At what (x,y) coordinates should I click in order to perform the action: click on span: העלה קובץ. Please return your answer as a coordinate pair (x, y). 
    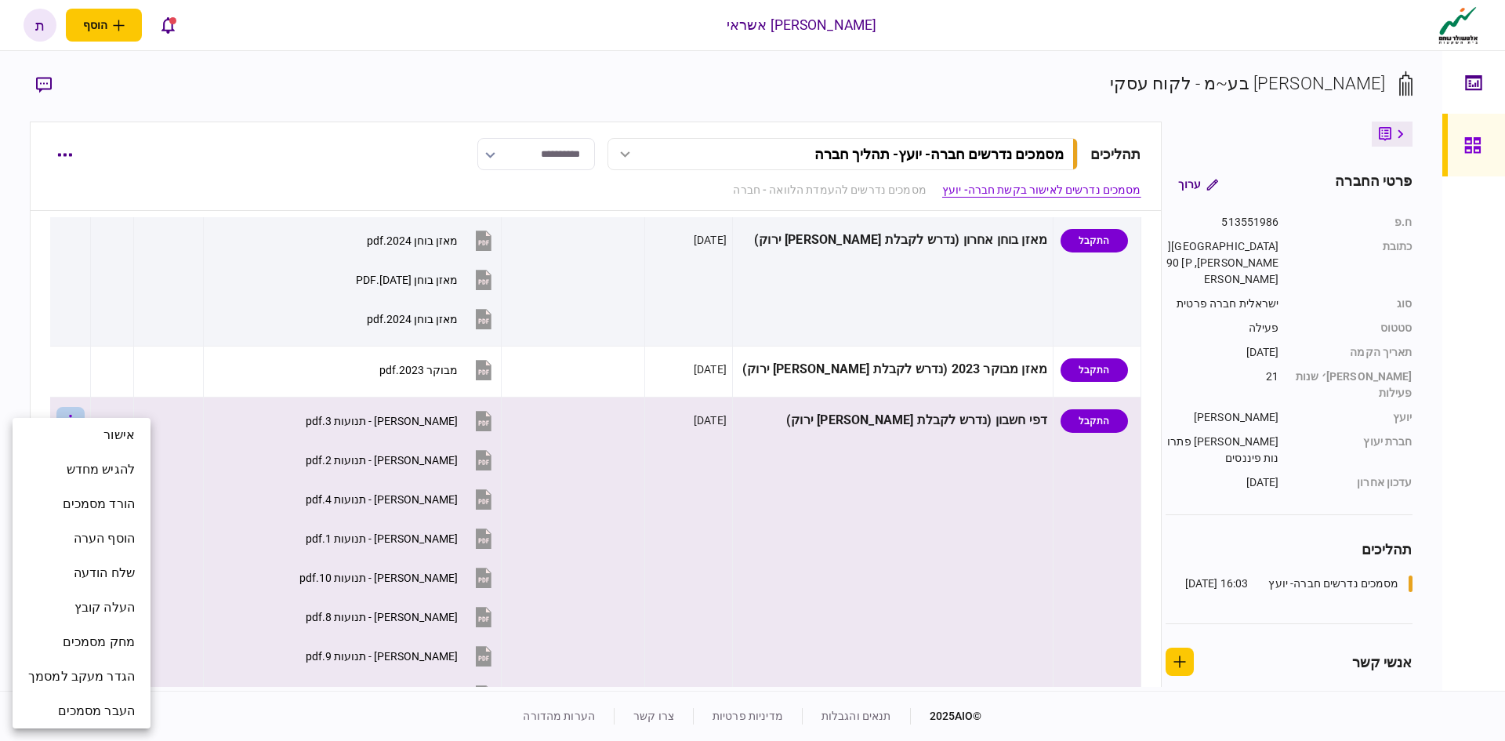
    Looking at the image, I should click on (104, 607).